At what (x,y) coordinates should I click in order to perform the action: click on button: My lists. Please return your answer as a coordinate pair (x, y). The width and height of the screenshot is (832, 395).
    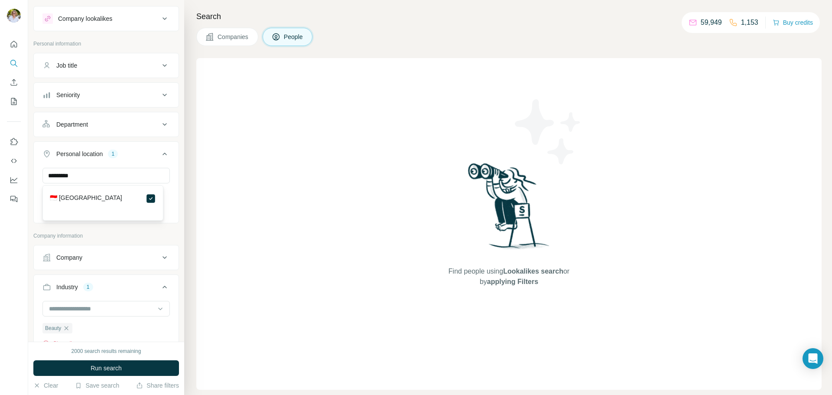
    Looking at the image, I should click on (14, 101).